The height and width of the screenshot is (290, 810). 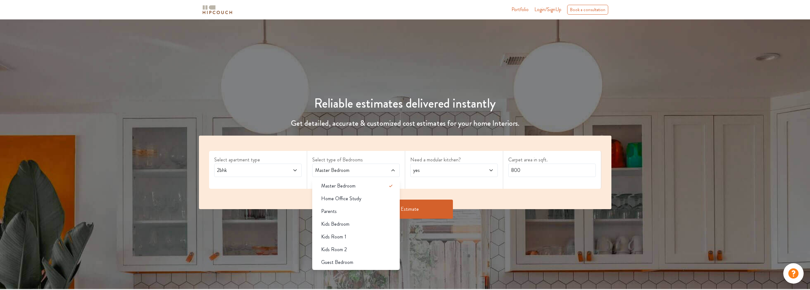 What do you see at coordinates (258, 160) in the screenshot?
I see `label: Select apartment type` at bounding box center [258, 160].